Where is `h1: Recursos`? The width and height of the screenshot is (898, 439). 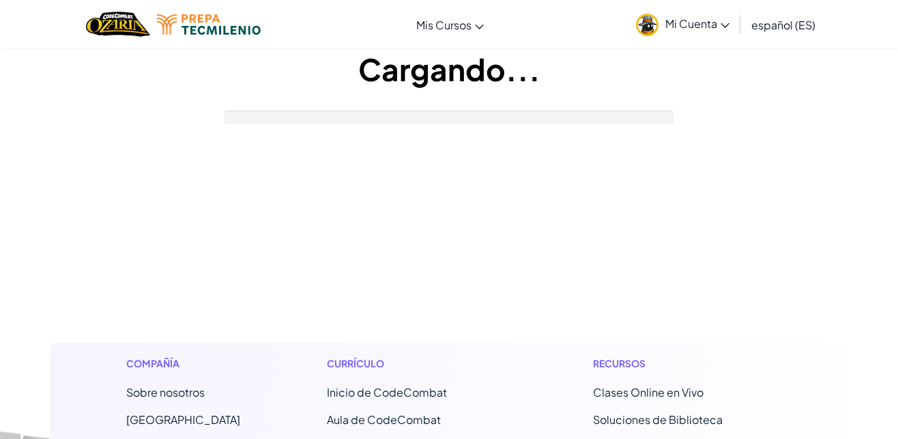 h1: Recursos is located at coordinates (683, 363).